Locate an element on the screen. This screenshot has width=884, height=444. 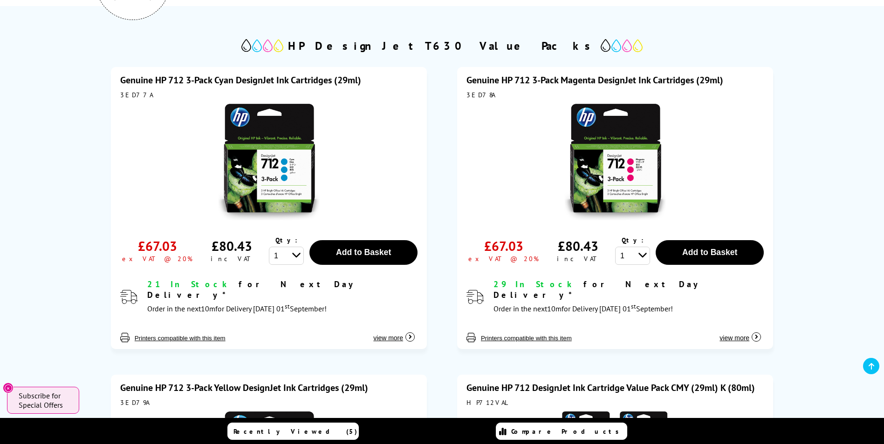
a: Compare Products is located at coordinates (561, 431).